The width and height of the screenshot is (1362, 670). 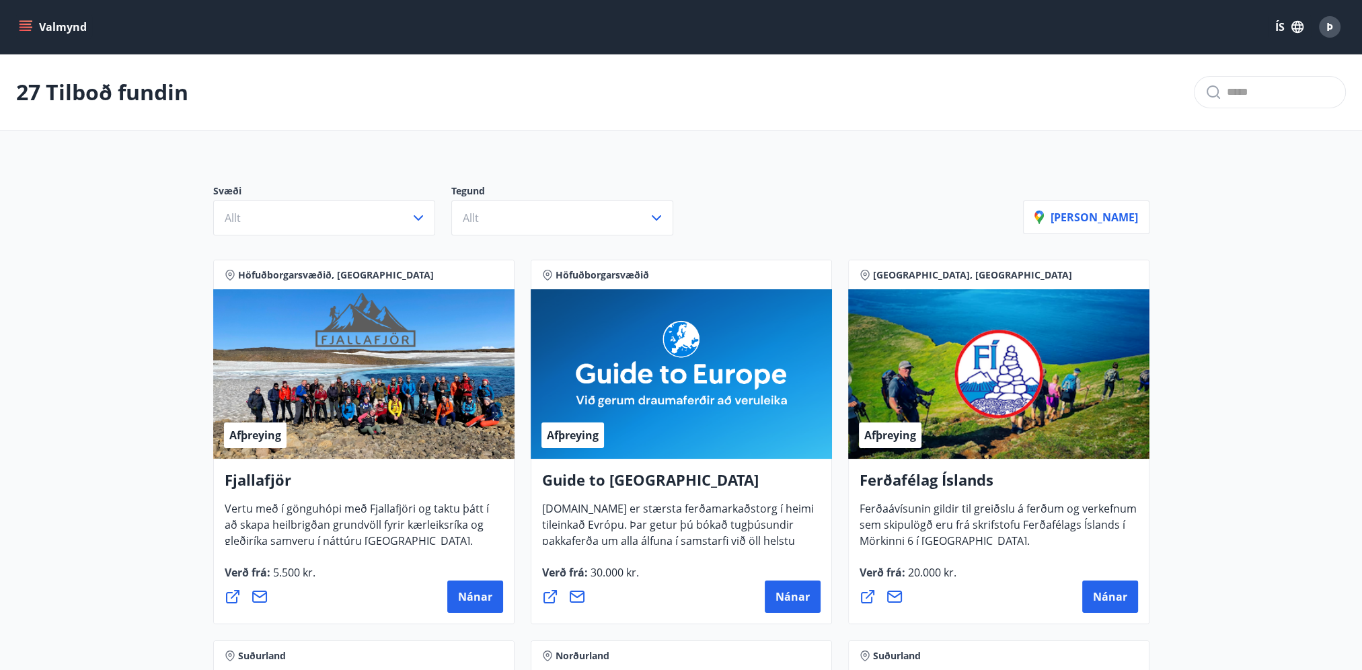 What do you see at coordinates (293, 572) in the screenshot?
I see `span: 5.500 kr.` at bounding box center [293, 572].